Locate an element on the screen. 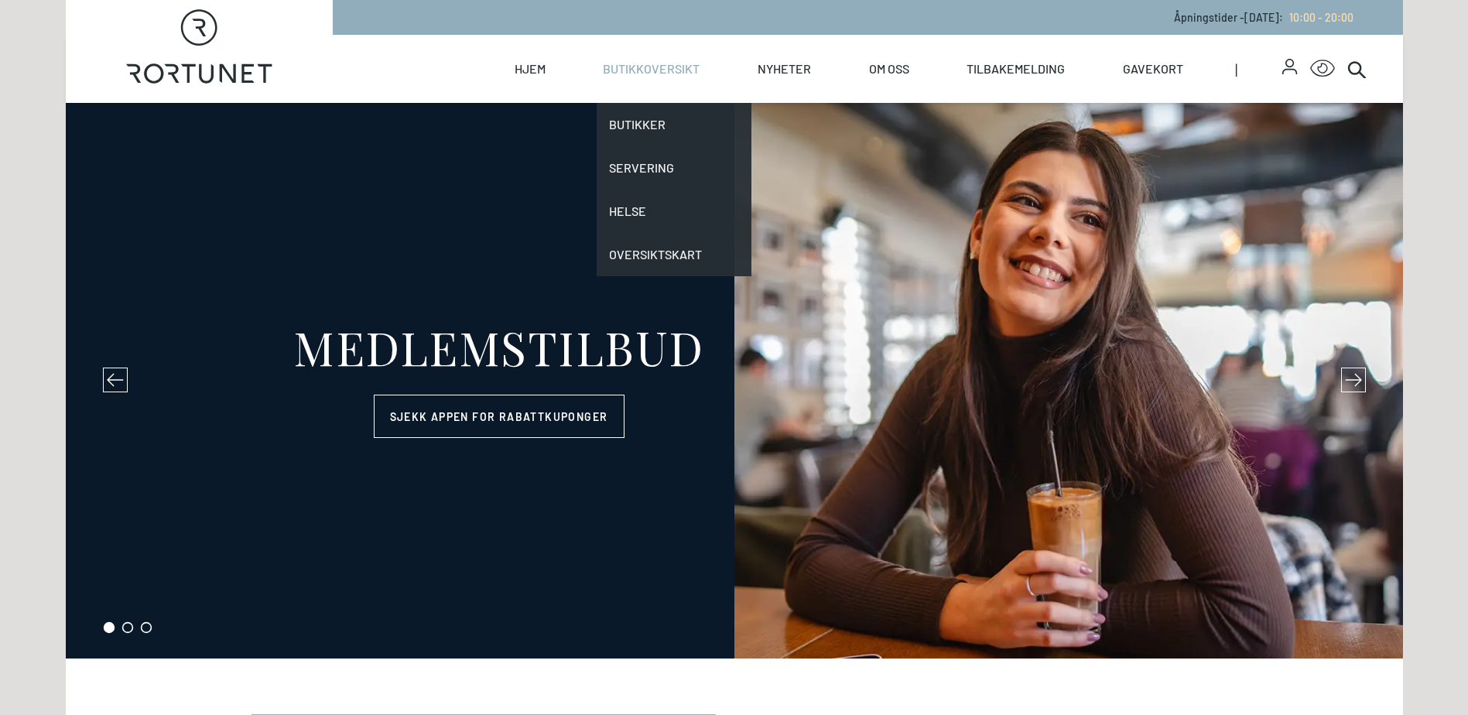  div: MEDLEMSTILBUD is located at coordinates (498, 347).